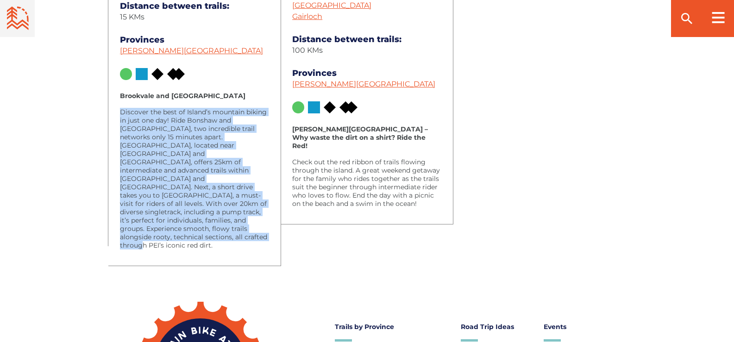 This screenshot has width=734, height=342. I want to click on a: Gairloch, so click(307, 16).